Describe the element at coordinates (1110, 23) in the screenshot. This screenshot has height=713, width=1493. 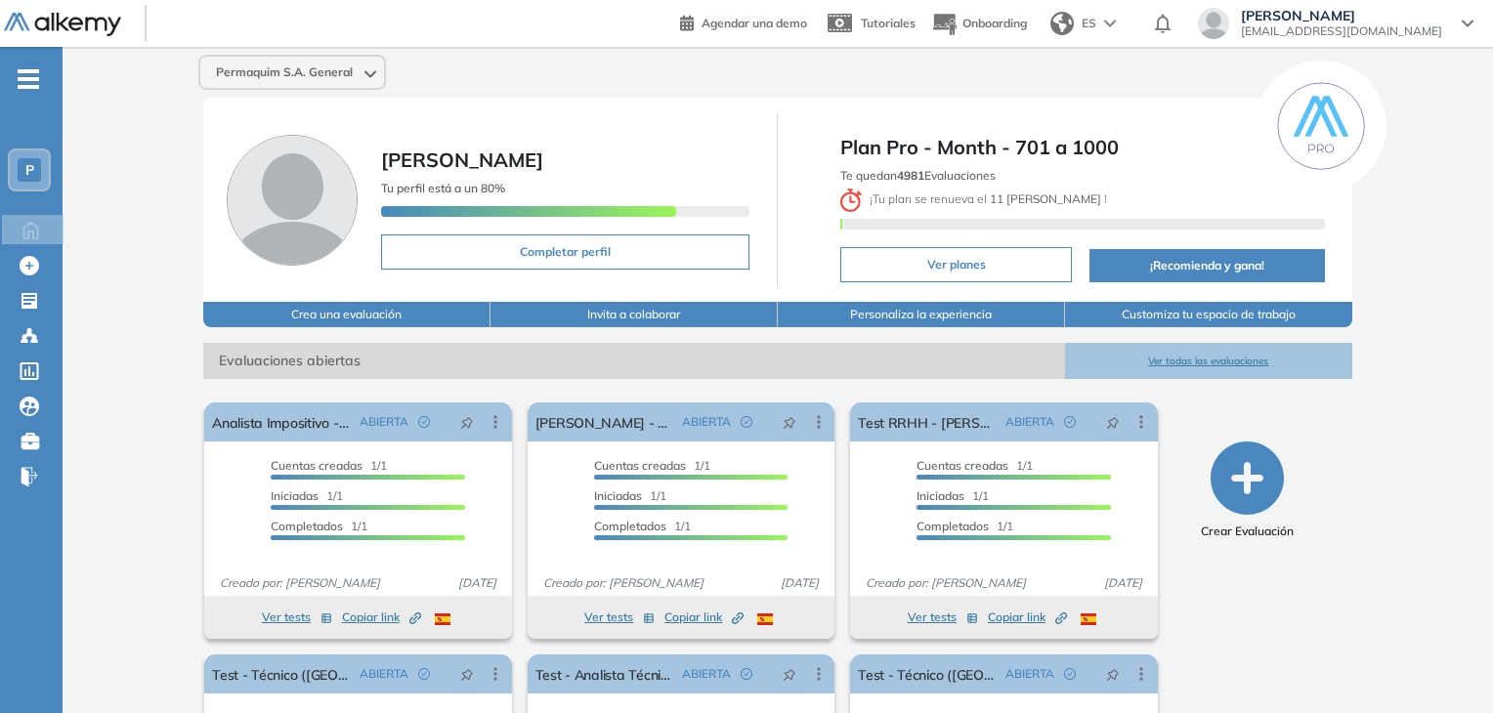
I see `img: arrow` at that location.